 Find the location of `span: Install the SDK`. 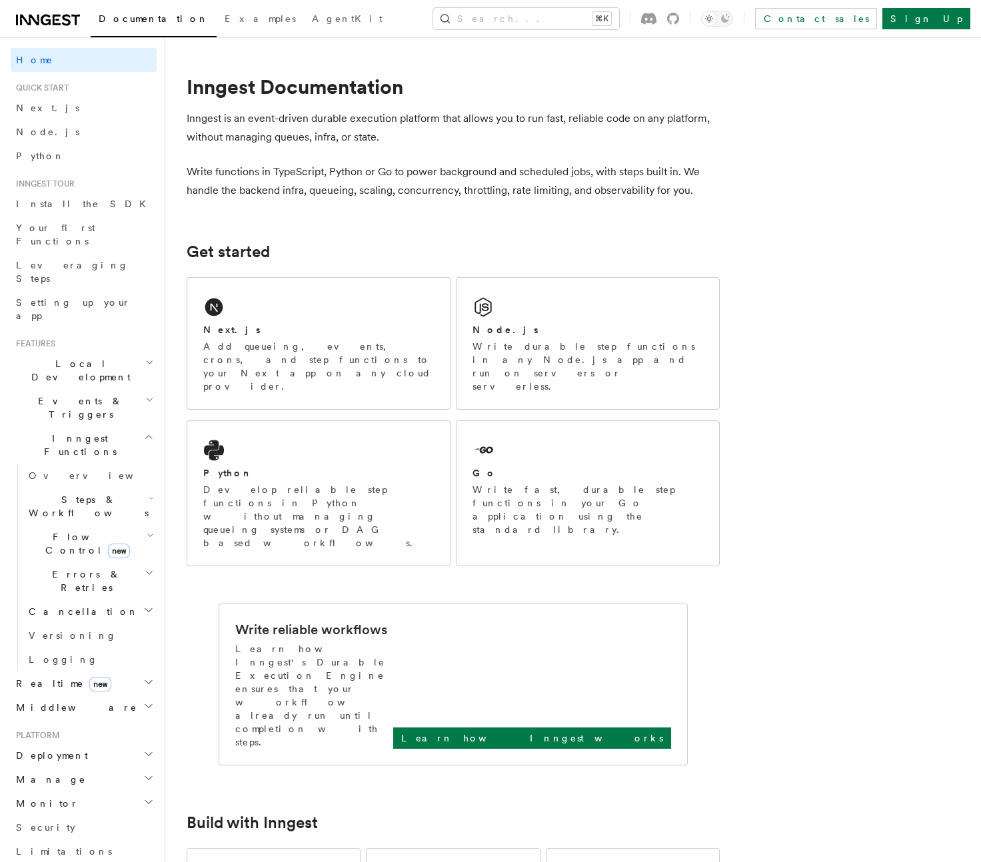

span: Install the SDK is located at coordinates (85, 204).